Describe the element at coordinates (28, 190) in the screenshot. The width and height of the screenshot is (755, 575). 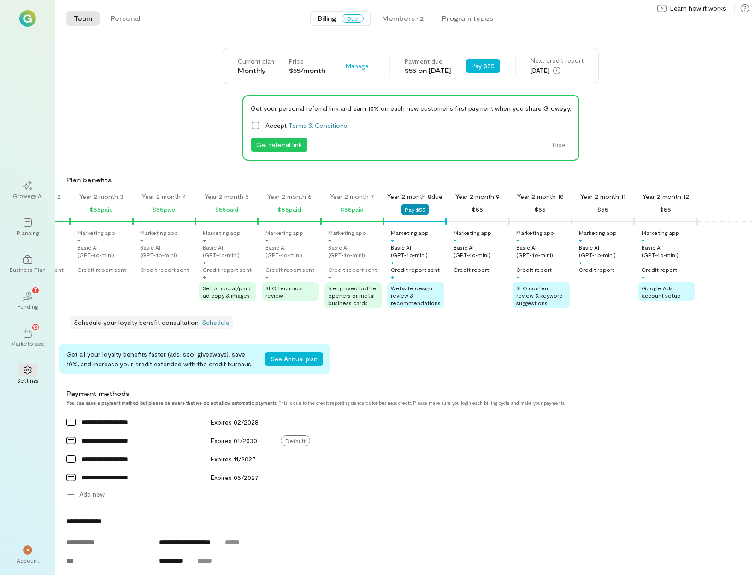
I see `a: Growegy AI` at that location.